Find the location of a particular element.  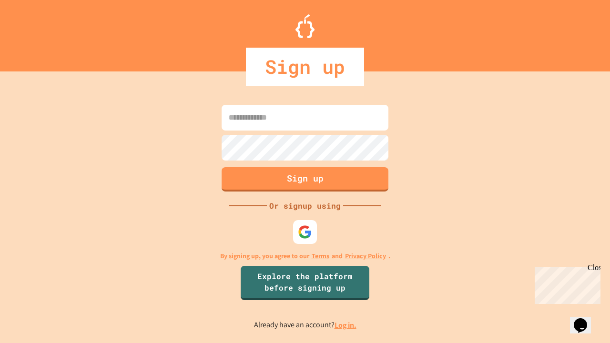

button: Sign up is located at coordinates (305, 179).